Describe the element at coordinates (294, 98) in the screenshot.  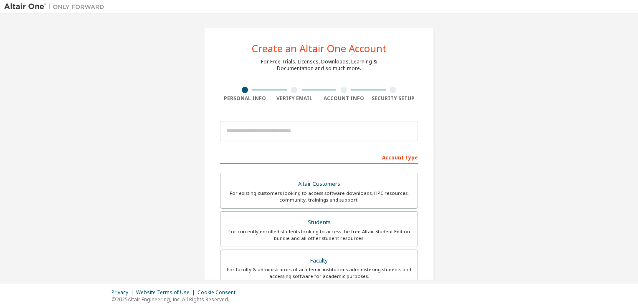
I see `div: Verify Email` at that location.